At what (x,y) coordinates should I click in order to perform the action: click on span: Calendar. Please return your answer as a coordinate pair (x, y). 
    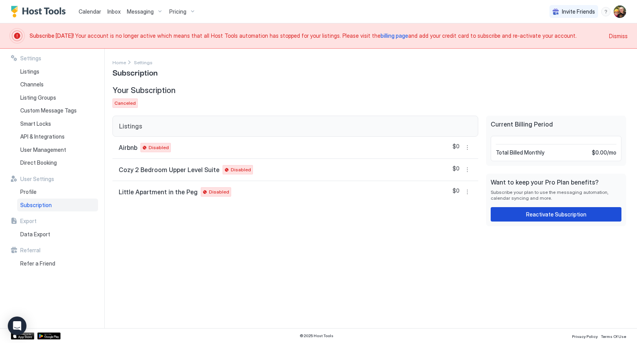
    Looking at the image, I should click on (90, 11).